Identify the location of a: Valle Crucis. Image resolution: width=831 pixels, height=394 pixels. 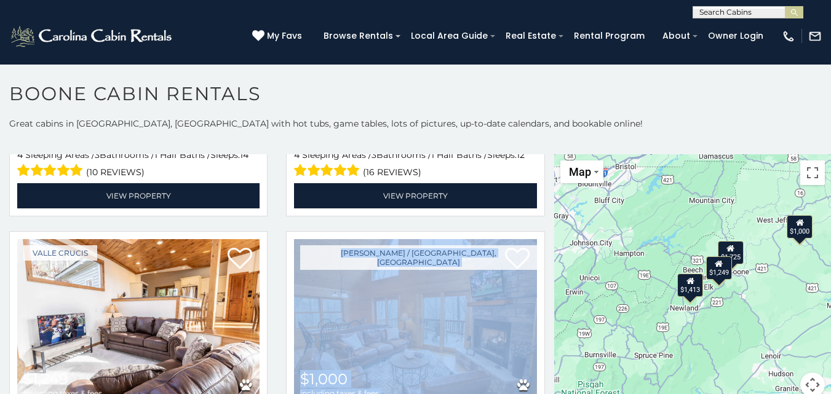
(60, 253).